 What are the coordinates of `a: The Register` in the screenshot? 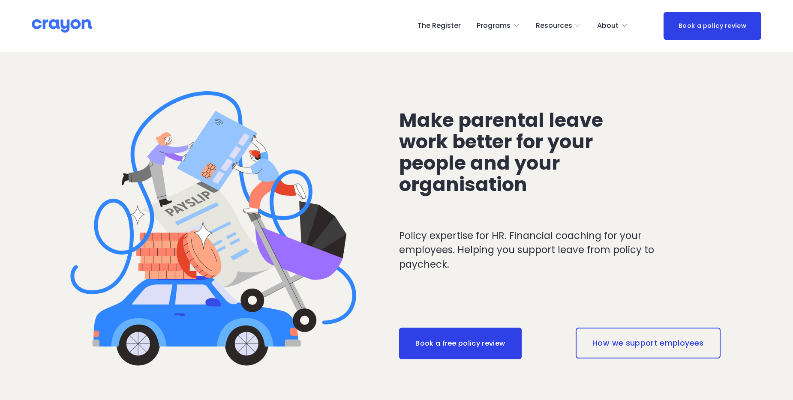 It's located at (439, 26).